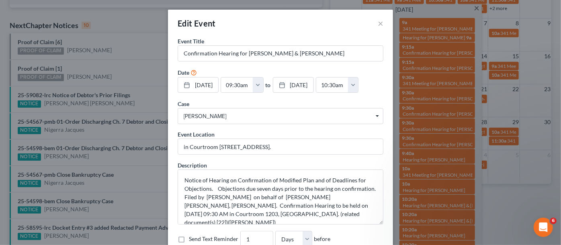  What do you see at coordinates (213, 239) in the screenshot?
I see `label: Send Text Reminder` at bounding box center [213, 239].